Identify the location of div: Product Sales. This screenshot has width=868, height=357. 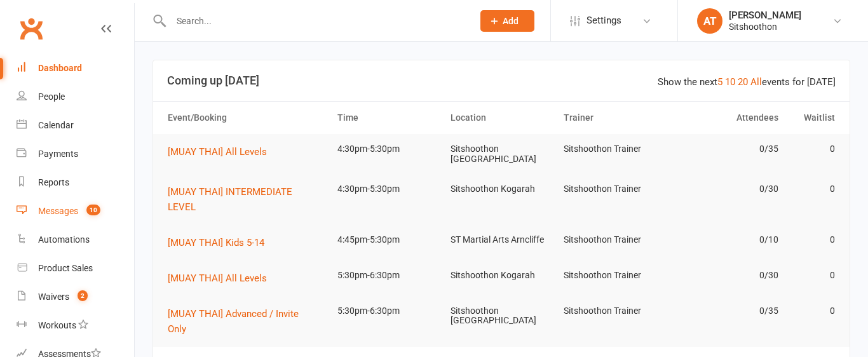
(65, 268).